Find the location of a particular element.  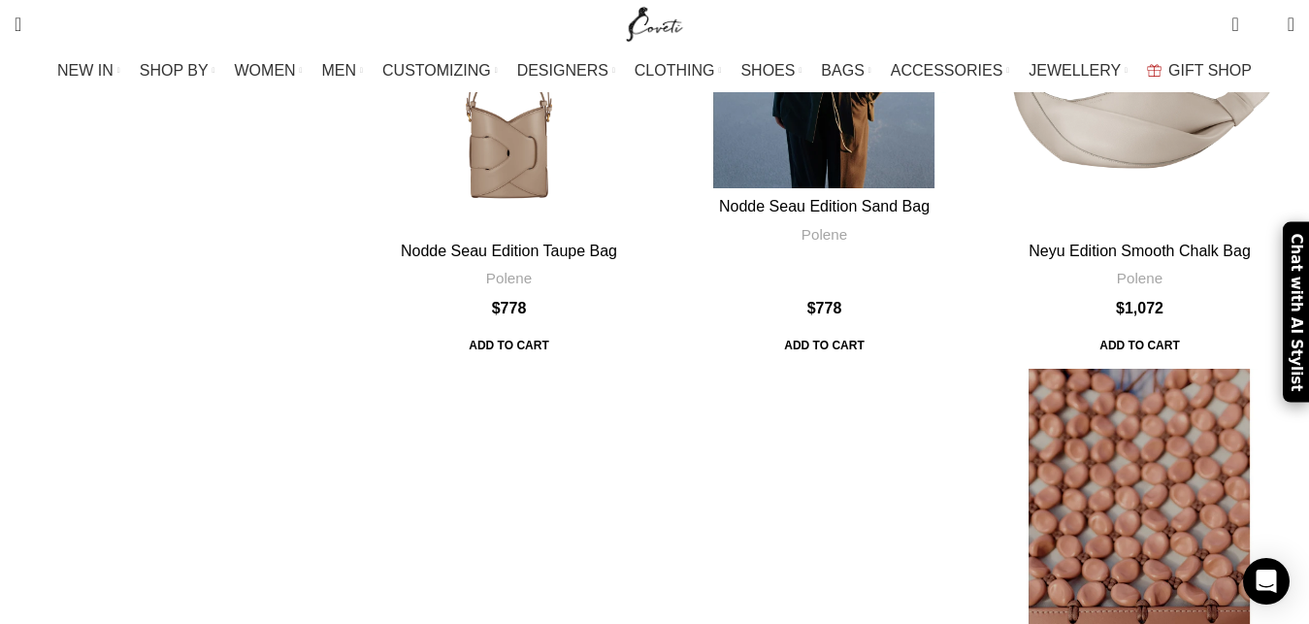

span: CLOTHING is located at coordinates (674, 70).